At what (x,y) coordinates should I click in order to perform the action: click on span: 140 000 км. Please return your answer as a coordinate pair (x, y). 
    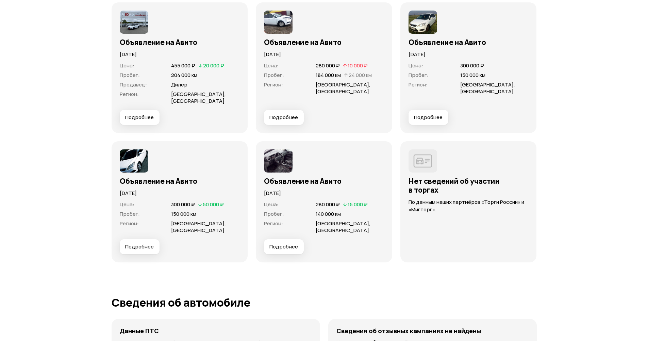
    Looking at the image, I should click on (328, 214).